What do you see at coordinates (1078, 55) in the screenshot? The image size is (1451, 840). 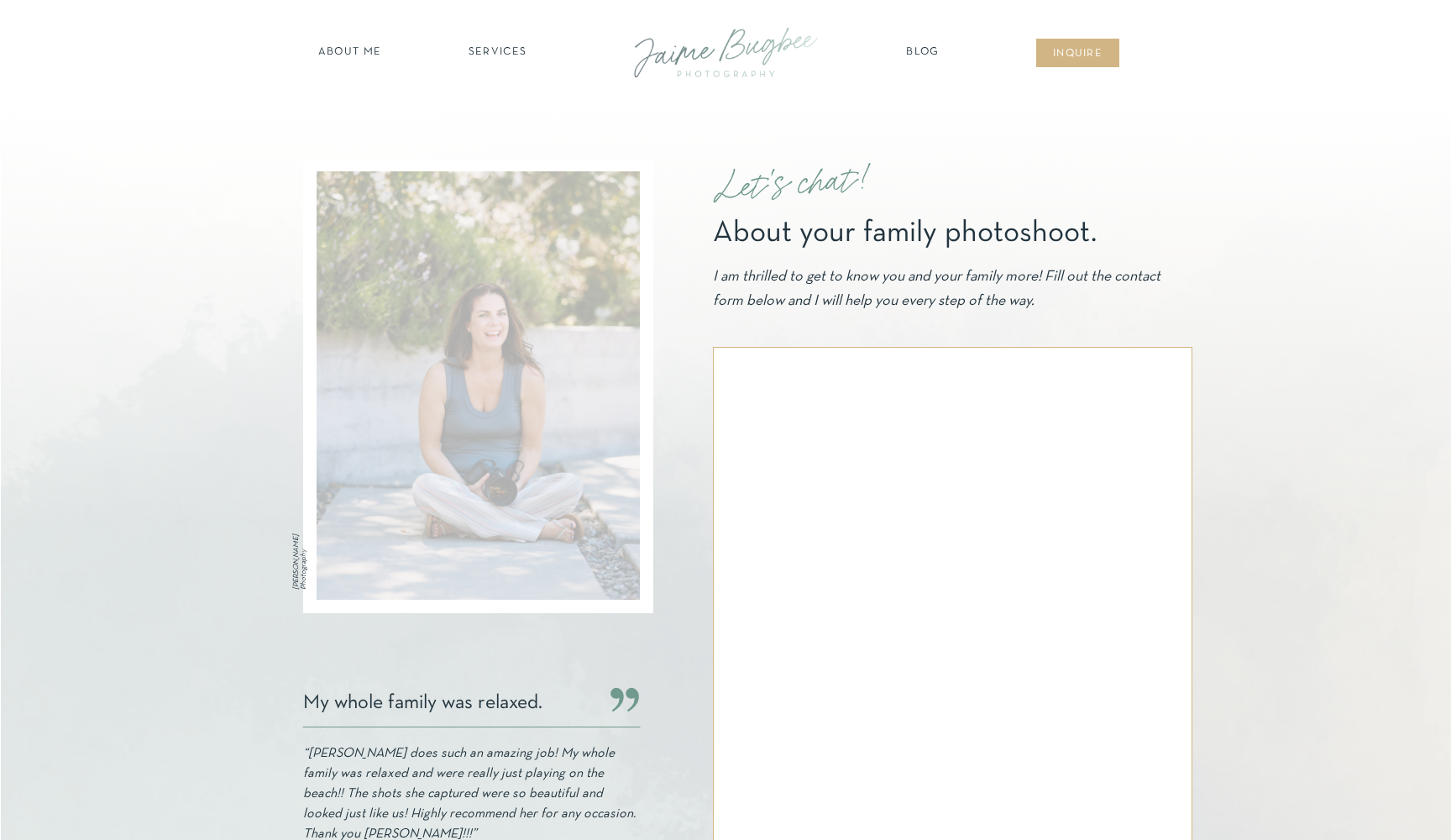 I see `a: inqUIre` at bounding box center [1078, 55].